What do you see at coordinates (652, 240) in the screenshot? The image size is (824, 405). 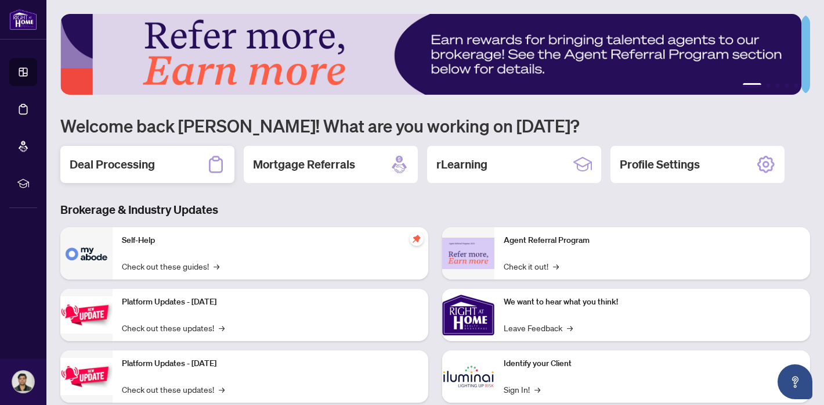 I see `p: Agent Referral Program` at bounding box center [652, 240].